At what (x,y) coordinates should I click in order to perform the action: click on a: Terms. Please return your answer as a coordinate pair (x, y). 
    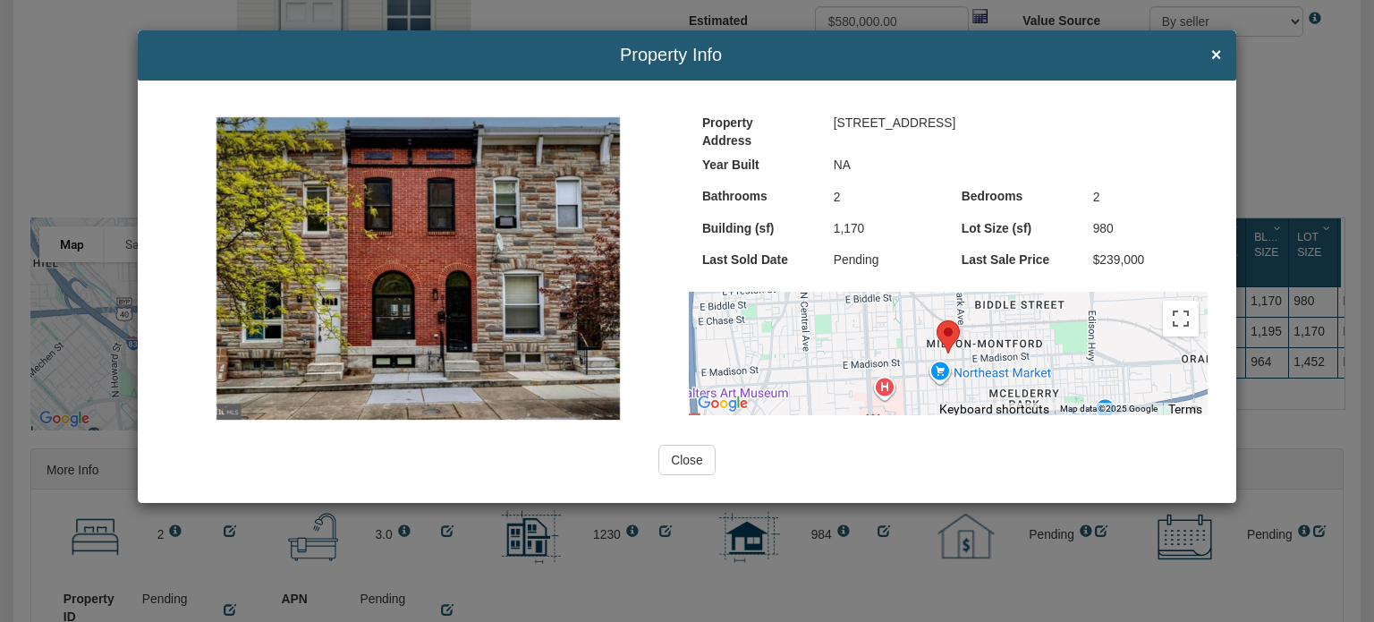
    Looking at the image, I should click on (1185, 409).